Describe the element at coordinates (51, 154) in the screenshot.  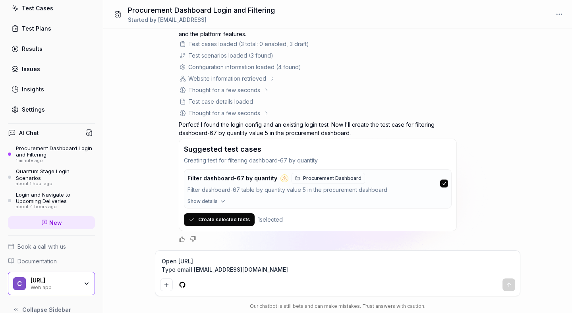
I see `a: Procurement Dashboard Login and Filtering1 minute ago` at that location.